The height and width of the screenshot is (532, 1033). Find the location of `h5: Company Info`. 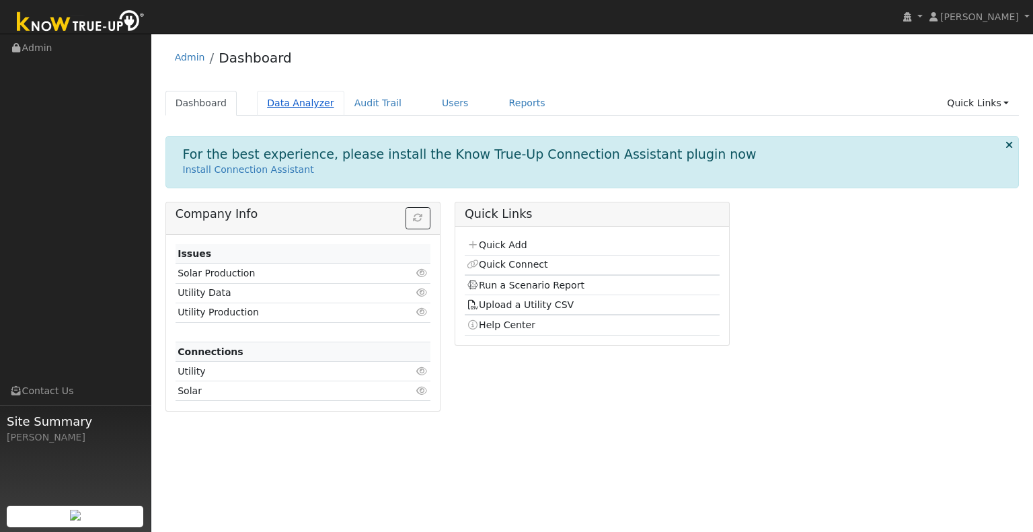

h5: Company Info is located at coordinates (303, 214).